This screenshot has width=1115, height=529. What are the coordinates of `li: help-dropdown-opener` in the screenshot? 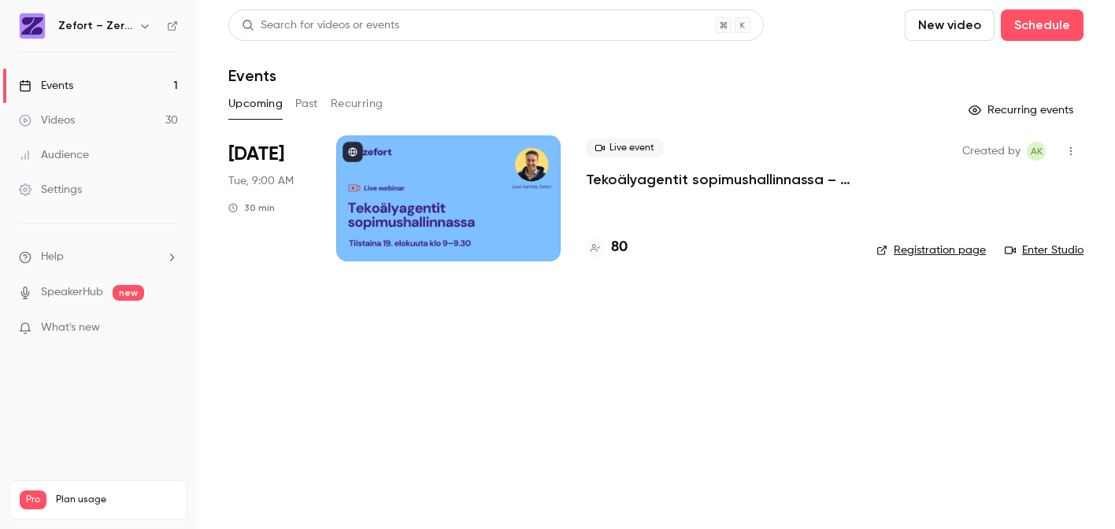 It's located at (98, 257).